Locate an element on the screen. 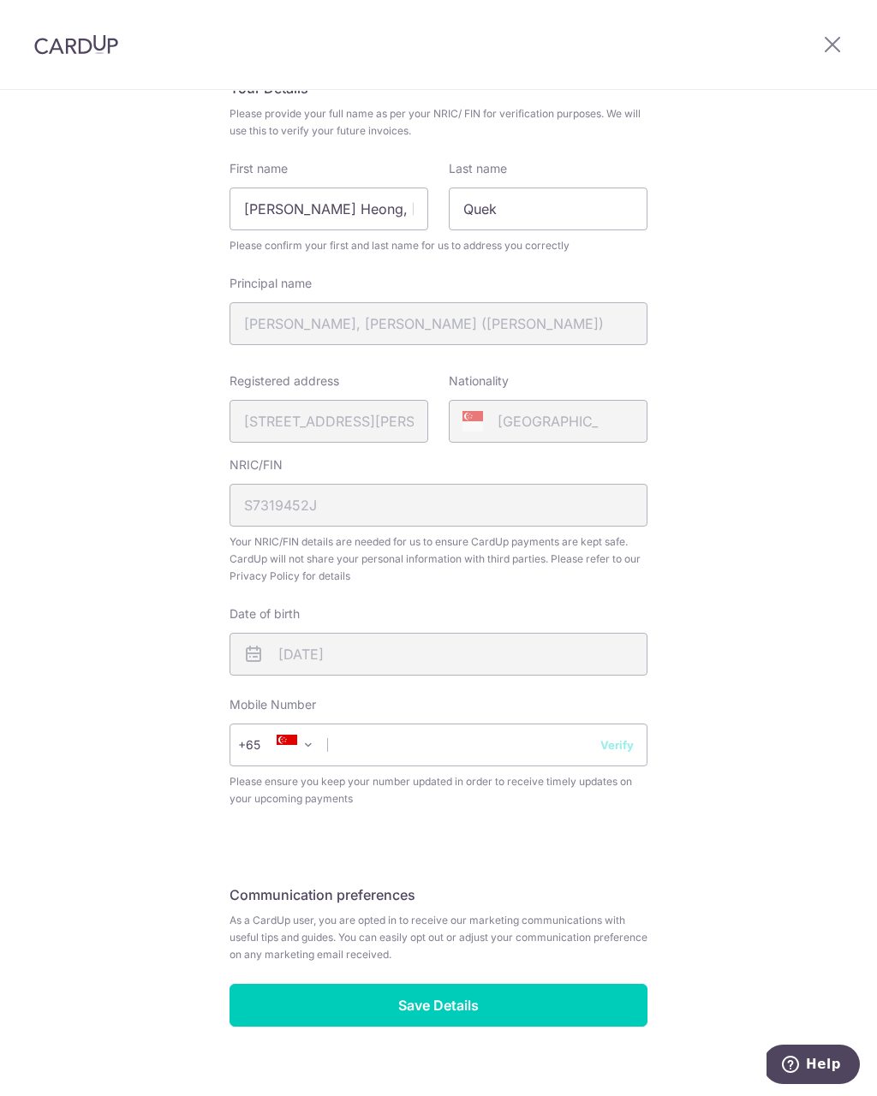 This screenshot has height=1096, width=877. span: Please ensure you keep your number updated in order to receive timely updates on your upcoming pa... is located at coordinates (438, 790).